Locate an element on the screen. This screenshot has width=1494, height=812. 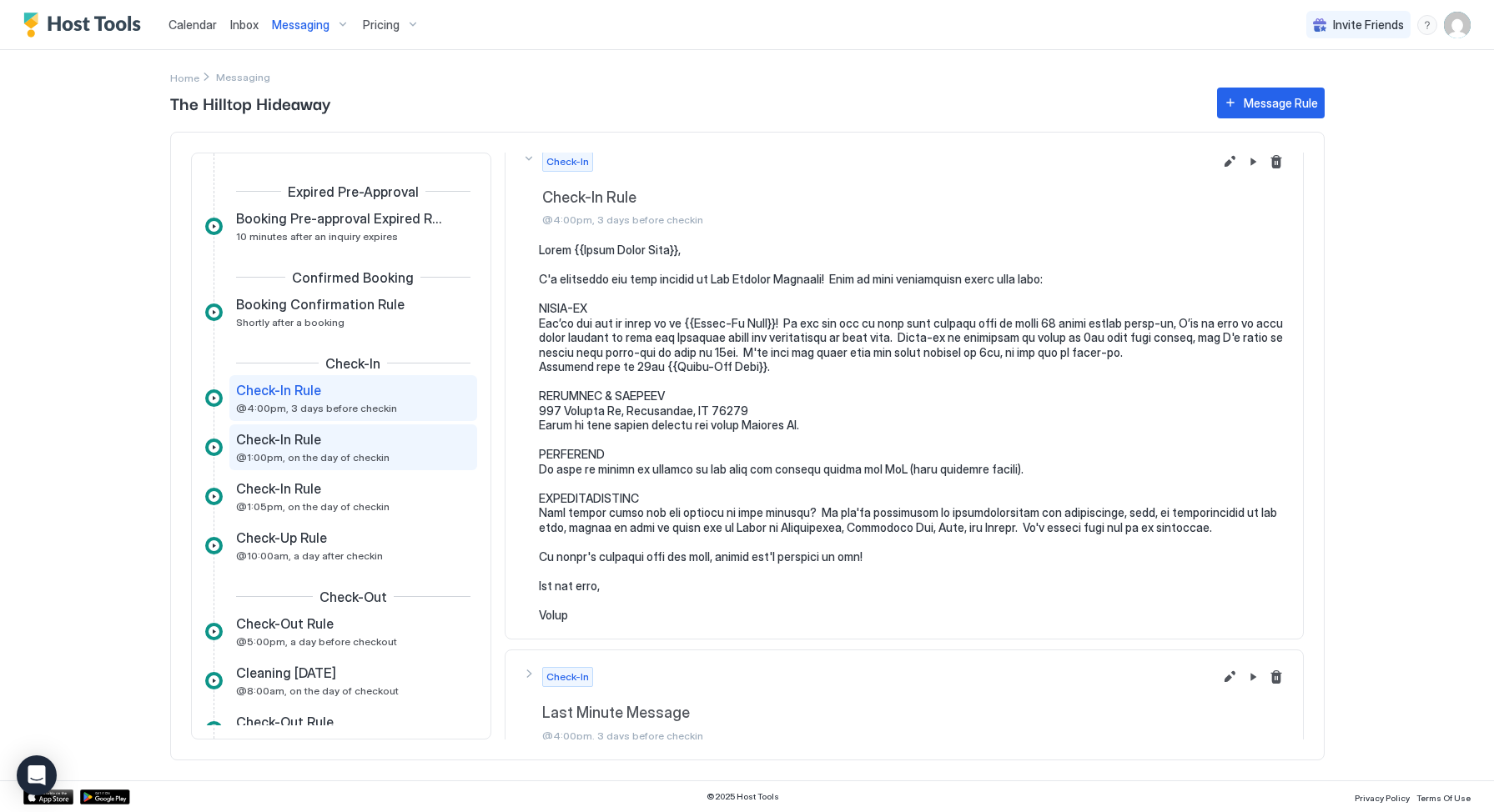
span: Terms Of Use is located at coordinates (1443, 798).